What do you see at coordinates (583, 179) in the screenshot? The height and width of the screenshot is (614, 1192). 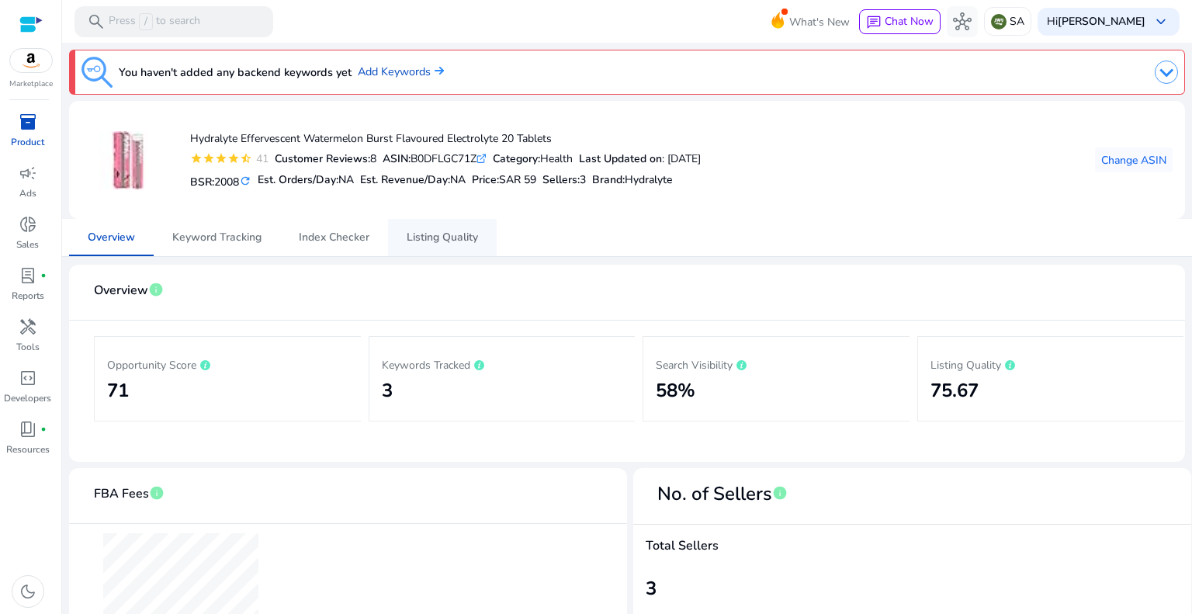 I see `span: 3` at bounding box center [583, 179].